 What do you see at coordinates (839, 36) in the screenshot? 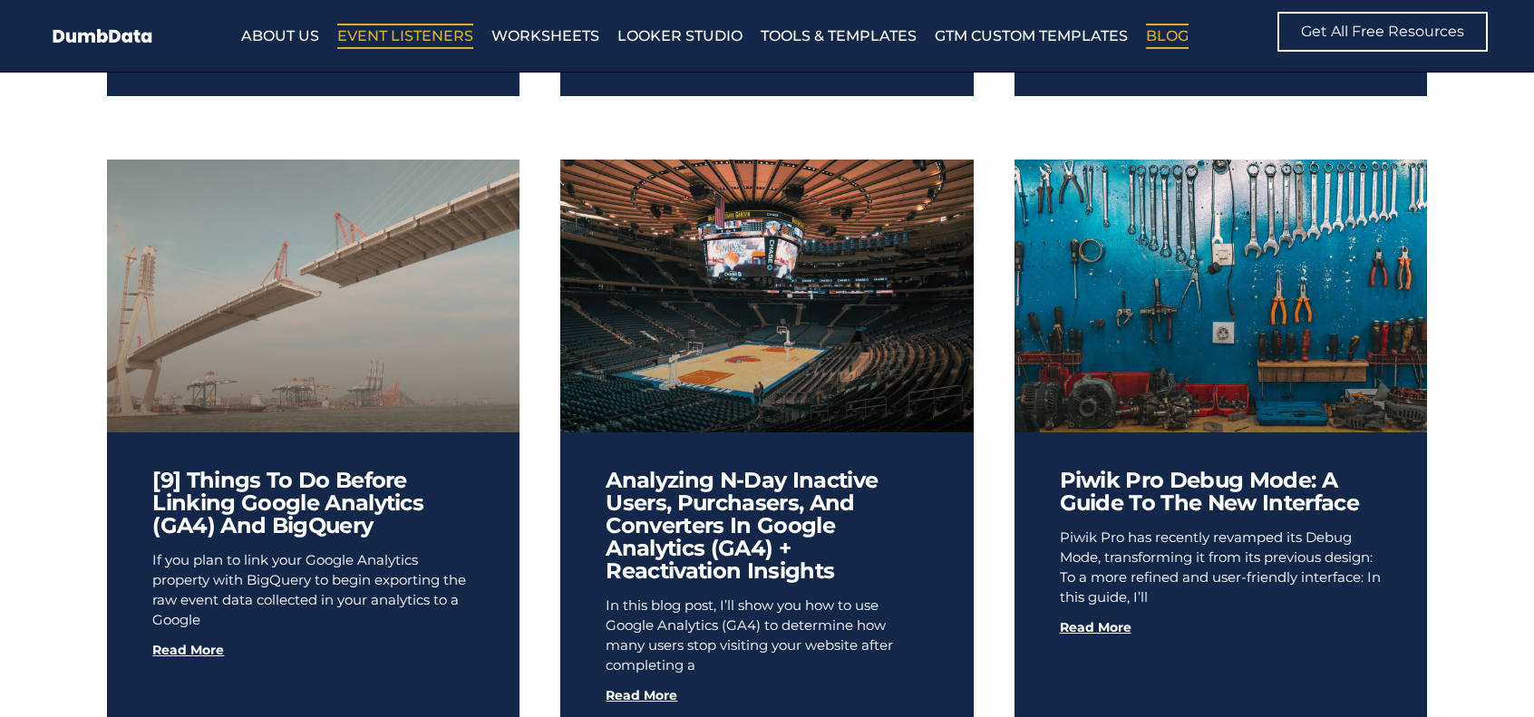
I see `a: Tools & Templates` at bounding box center [839, 36].